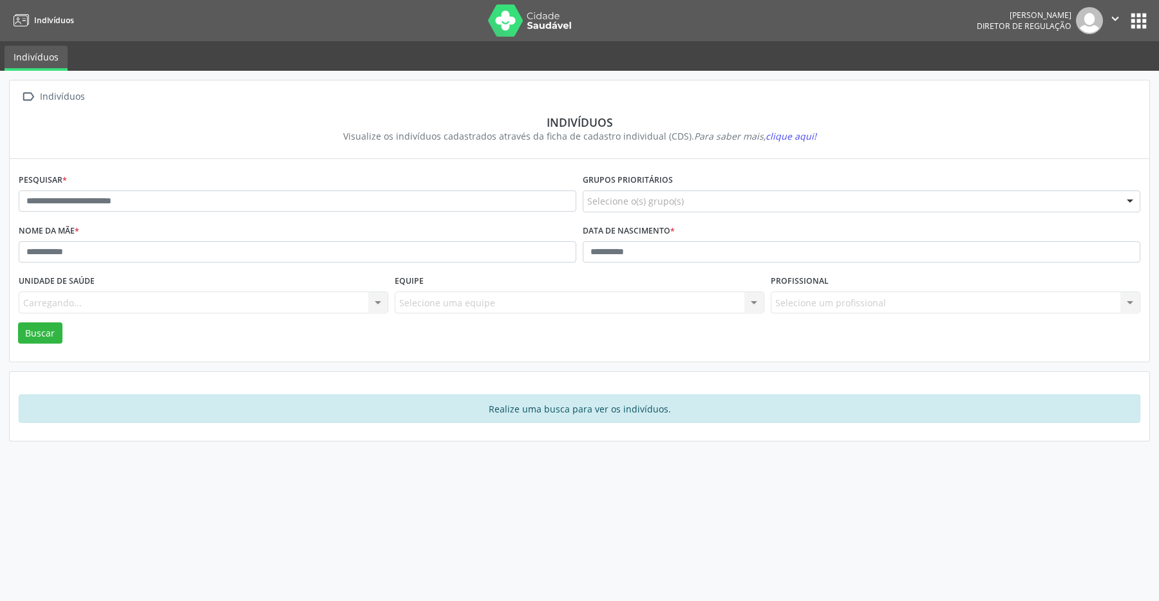 This screenshot has width=1159, height=601. Describe the element at coordinates (800, 281) in the screenshot. I see `label: Profissional` at that location.